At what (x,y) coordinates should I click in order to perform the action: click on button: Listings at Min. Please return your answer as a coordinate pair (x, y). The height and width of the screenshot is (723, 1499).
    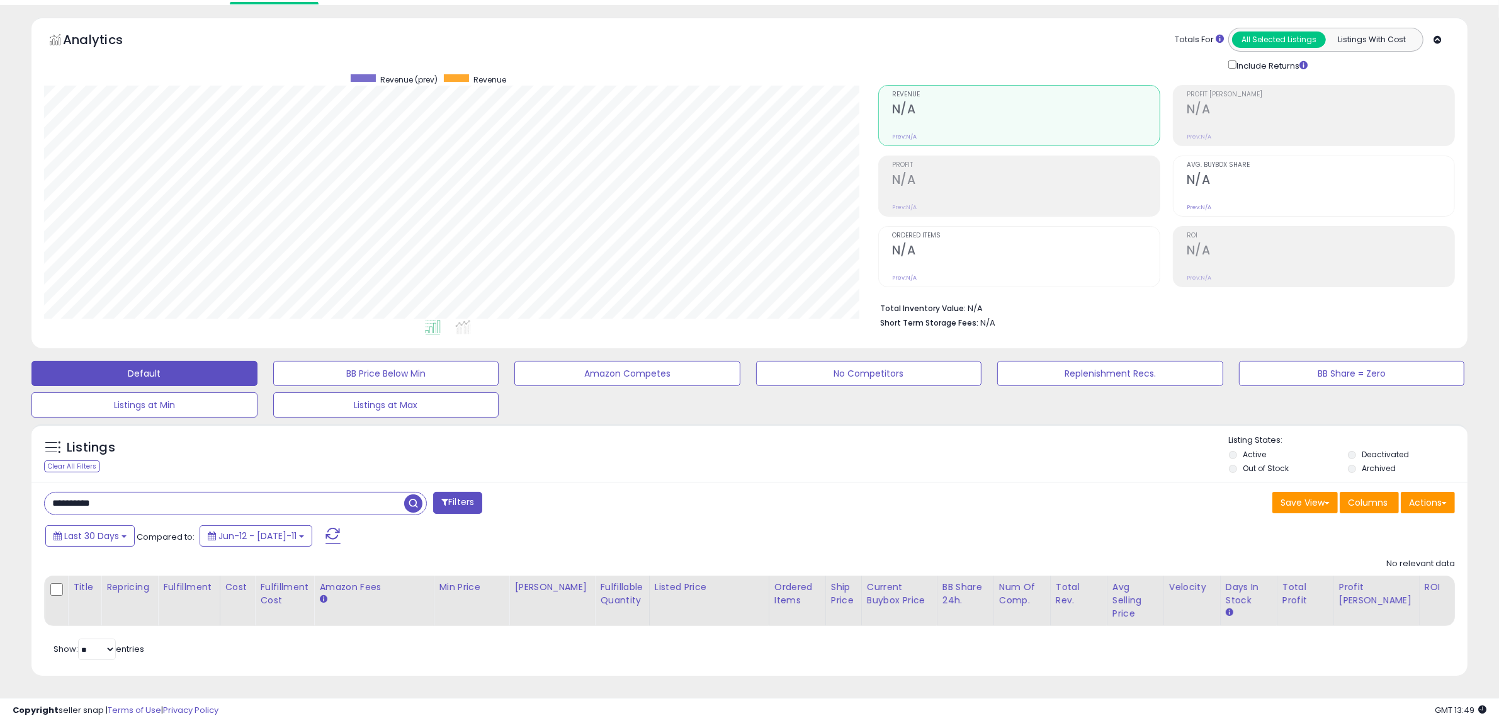
    Looking at the image, I should click on (144, 405).